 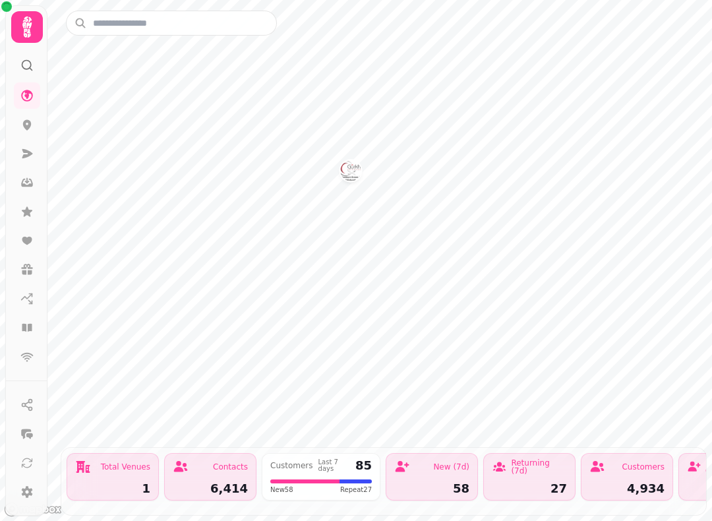 What do you see at coordinates (351, 171) in the screenshot?
I see `button: Gurkha Cafe & Restauarant` at bounding box center [351, 171].